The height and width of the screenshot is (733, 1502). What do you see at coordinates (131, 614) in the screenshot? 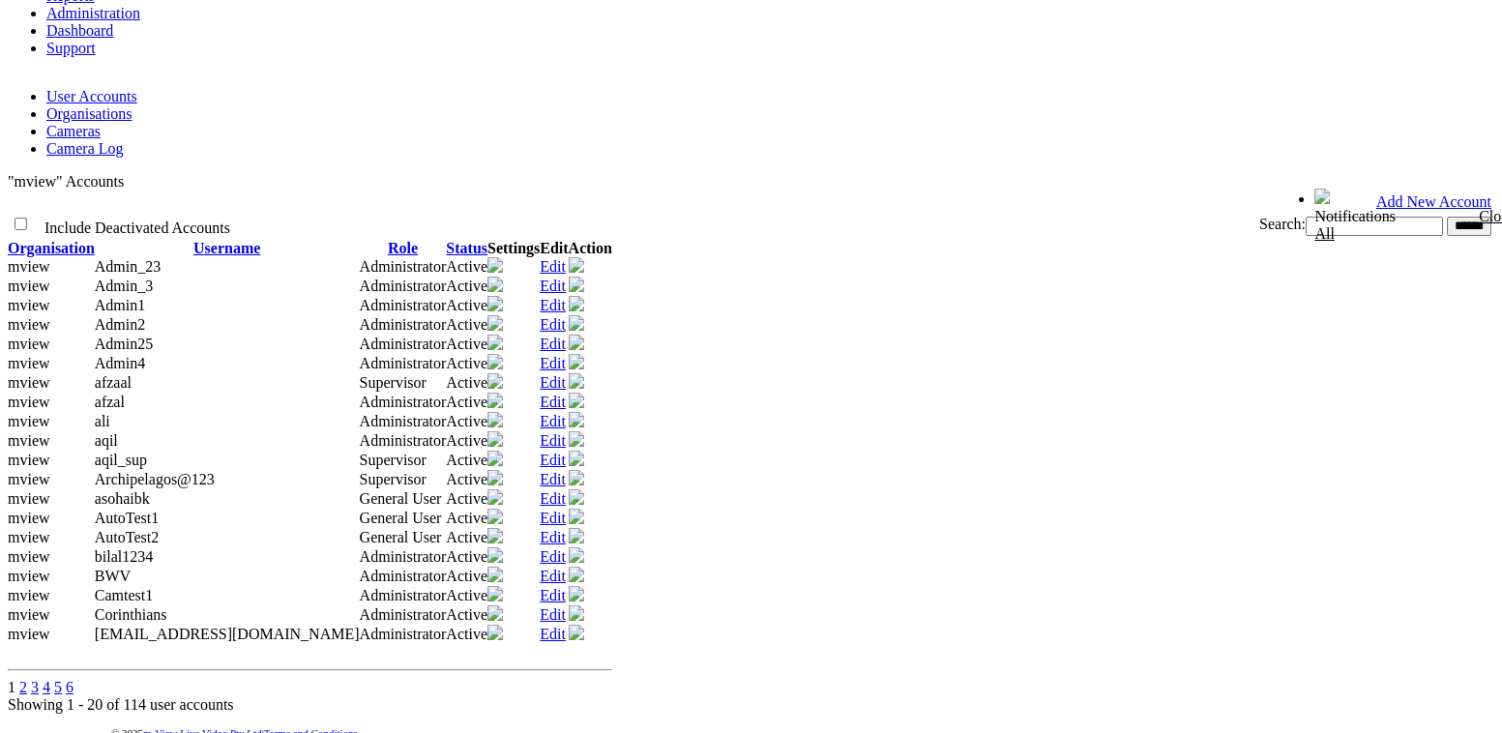
I see `span: Corinthians` at bounding box center [131, 614].